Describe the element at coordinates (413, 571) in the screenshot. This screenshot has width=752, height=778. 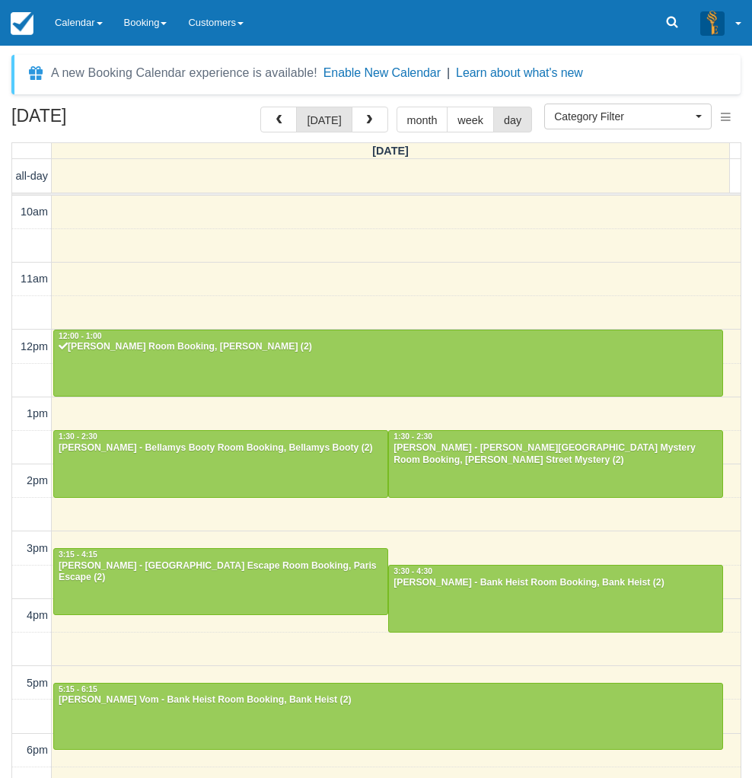
I see `span: 3:30 - 4:30` at that location.